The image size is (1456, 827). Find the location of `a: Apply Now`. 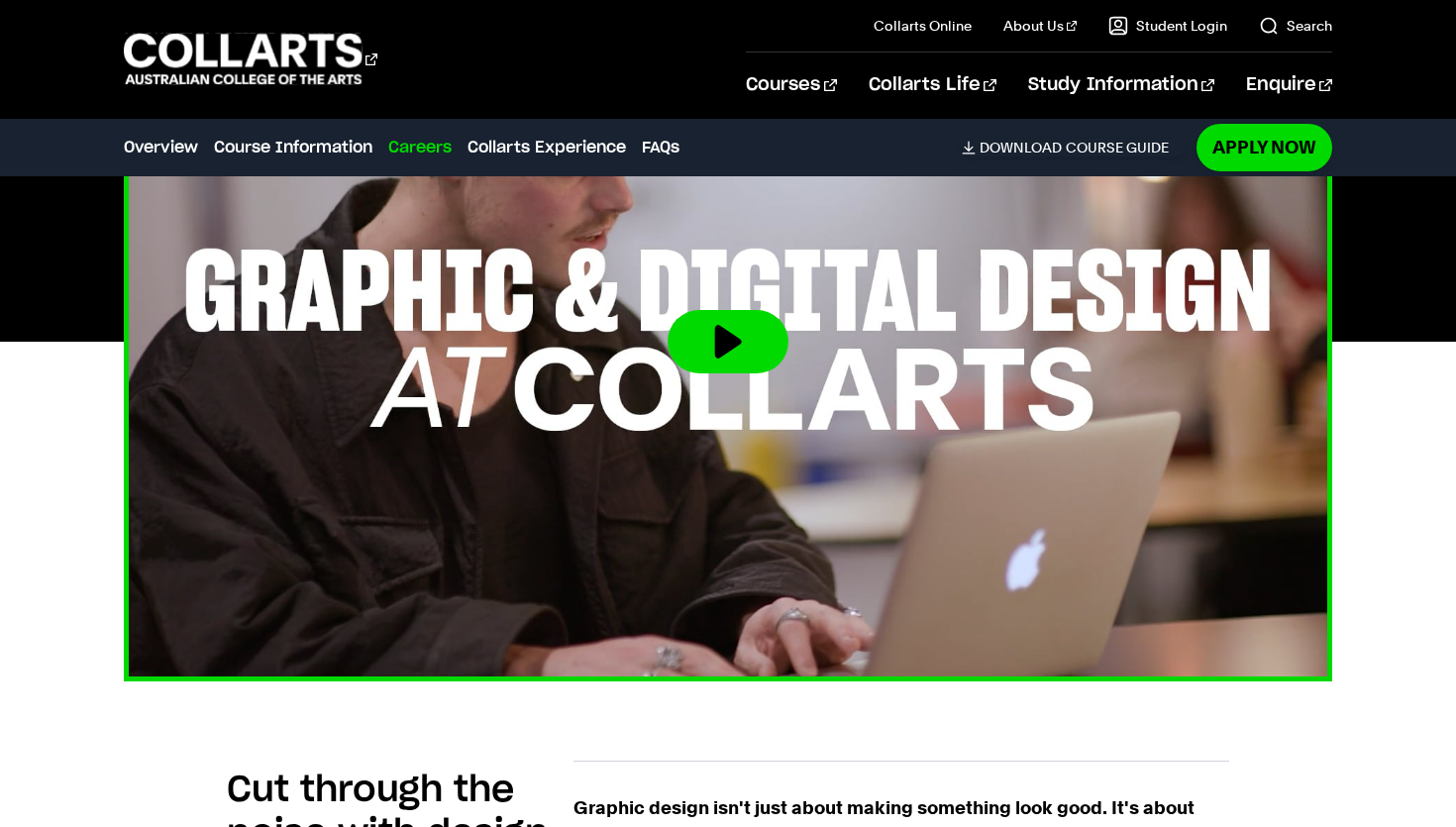

a: Apply Now is located at coordinates (1263, 147).